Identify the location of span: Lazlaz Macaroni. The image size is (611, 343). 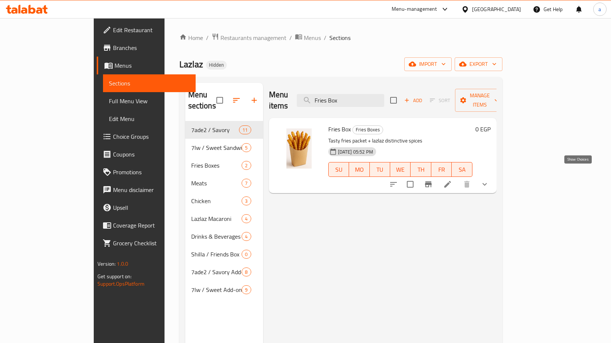
(216, 219).